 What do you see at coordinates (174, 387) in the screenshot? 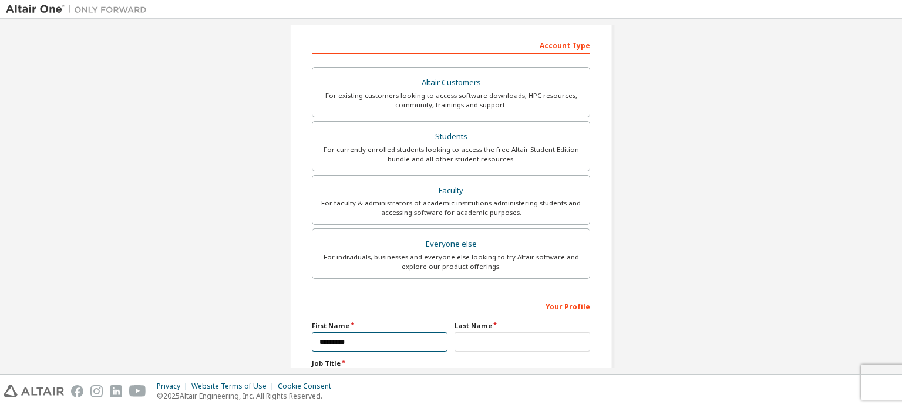
I see `div: Privacy` at bounding box center [174, 387].